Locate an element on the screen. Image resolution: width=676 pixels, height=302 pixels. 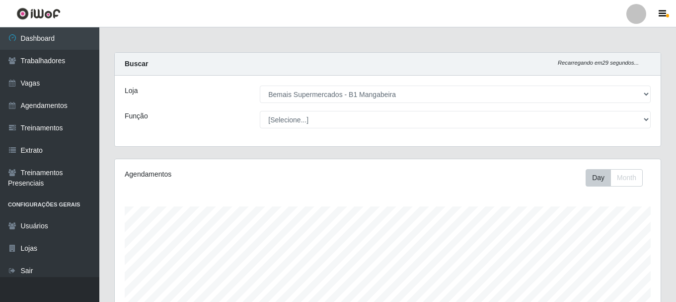
button: Month is located at coordinates (626, 177).